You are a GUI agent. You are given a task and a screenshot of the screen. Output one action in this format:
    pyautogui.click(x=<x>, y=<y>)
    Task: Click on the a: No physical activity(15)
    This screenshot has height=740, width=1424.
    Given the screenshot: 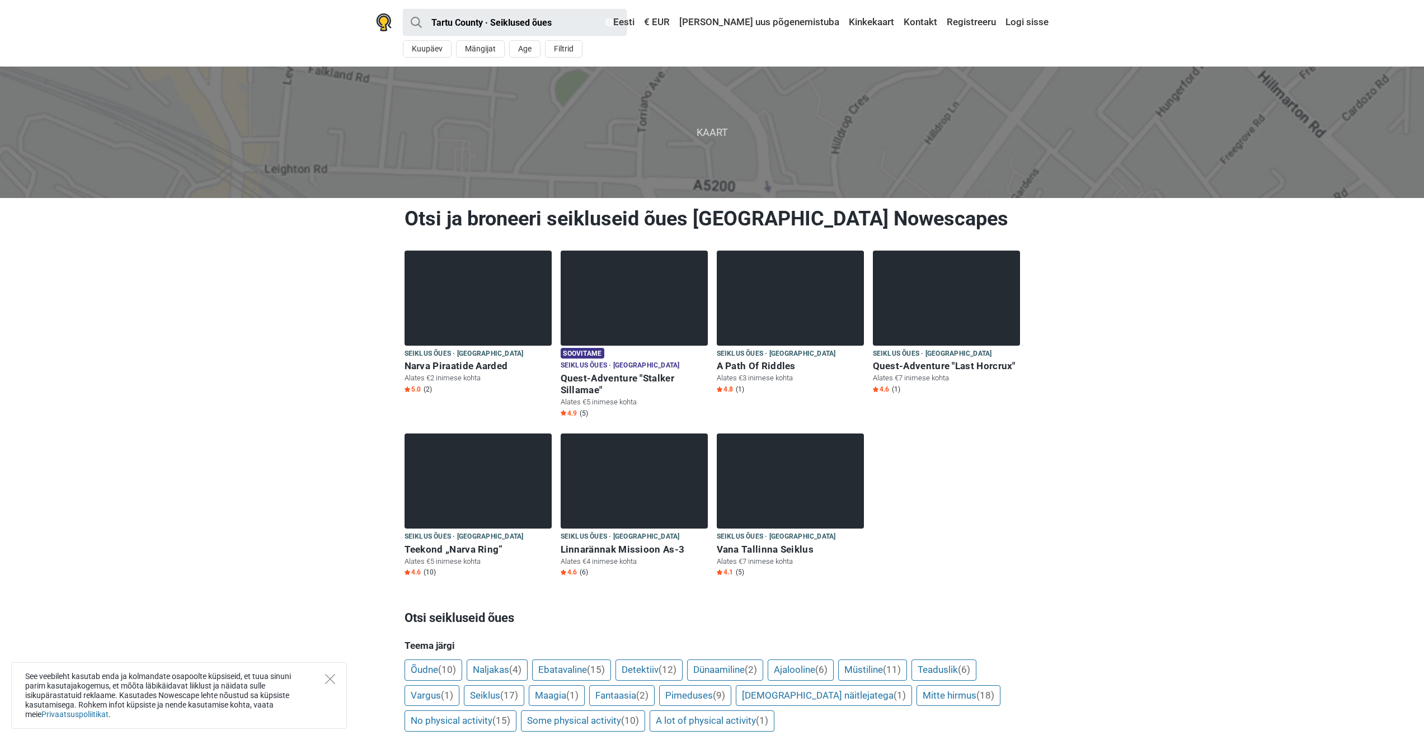 What is the action you would take?
    pyautogui.click(x=461, y=721)
    